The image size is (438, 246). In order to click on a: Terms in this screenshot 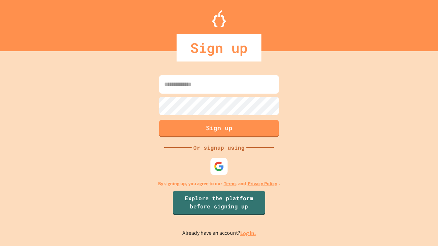, I will do `click(230, 184)`.